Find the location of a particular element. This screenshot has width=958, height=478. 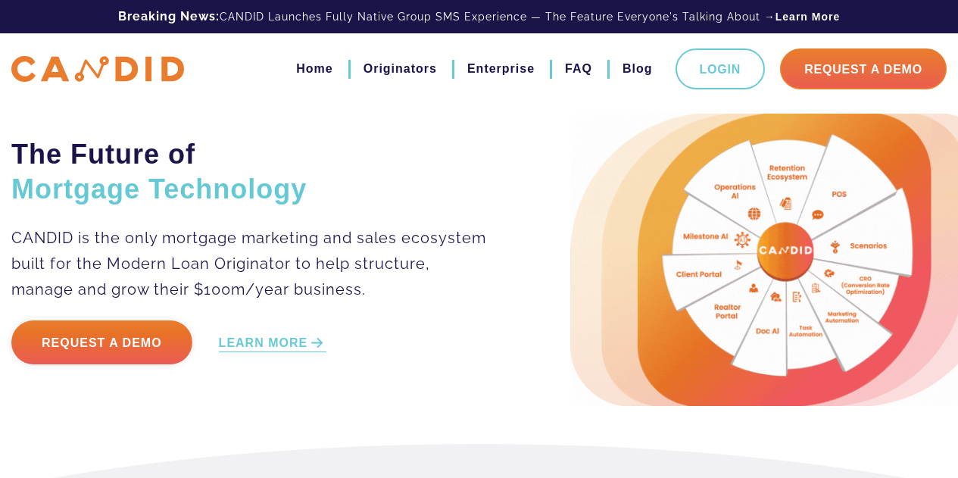

span: Mortgage Technology is located at coordinates (159, 189).